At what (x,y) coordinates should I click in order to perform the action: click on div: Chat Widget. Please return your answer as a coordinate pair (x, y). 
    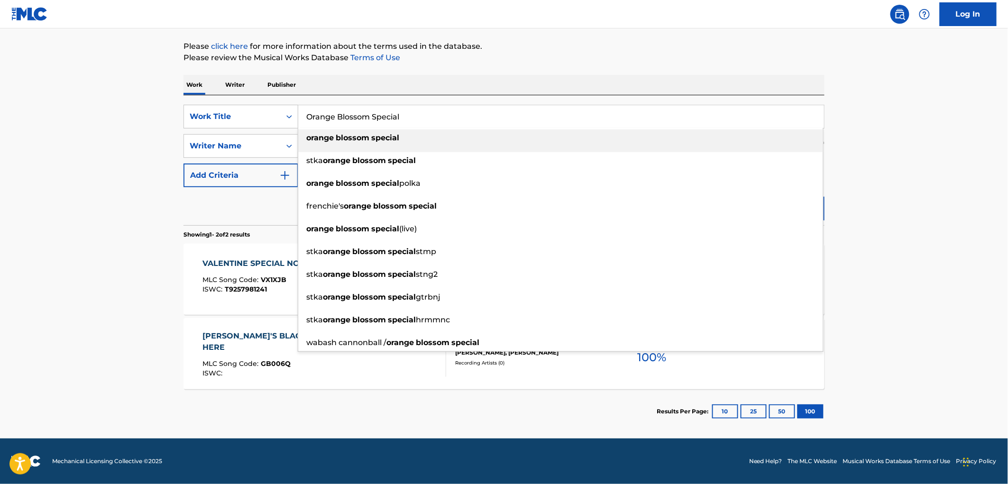
    Looking at the image, I should click on (984, 461).